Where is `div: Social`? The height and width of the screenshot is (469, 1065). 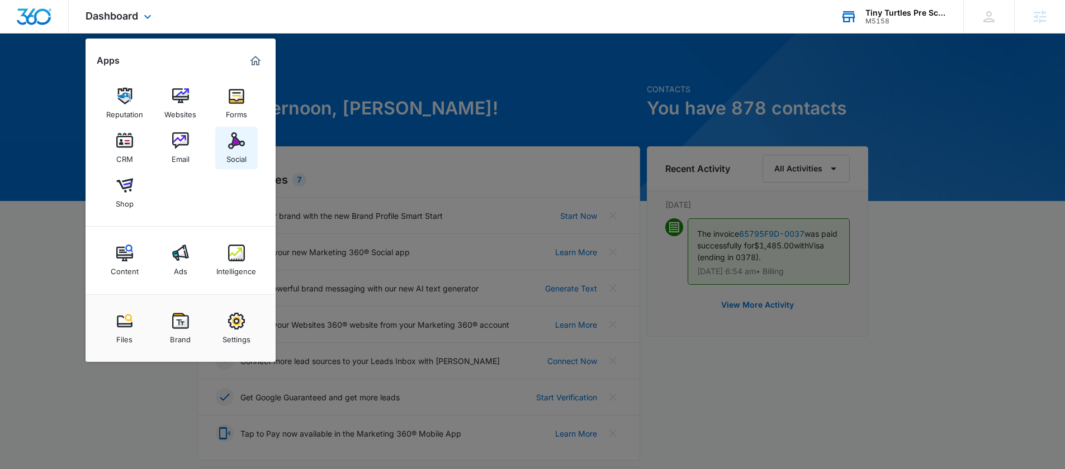 div: Social is located at coordinates (236, 156).